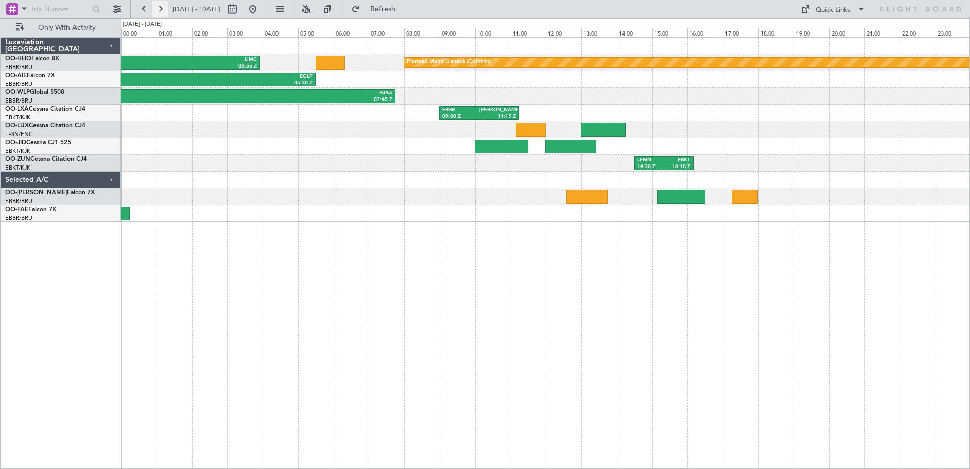 Image resolution: width=970 pixels, height=469 pixels. Describe the element at coordinates (34, 92) in the screenshot. I see `a: OO-WLPGlobal 5500` at that location.